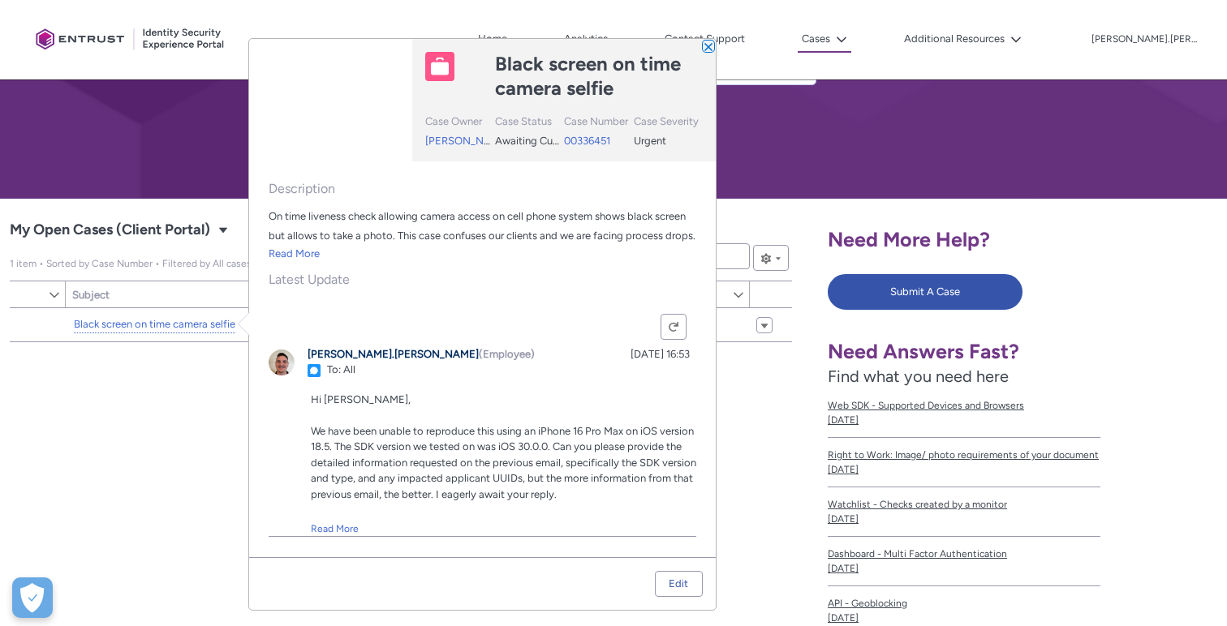 This screenshot has width=1227, height=626. Describe the element at coordinates (964, 455) in the screenshot. I see `span: Right to Work: Image/ photo requirements of your document` at that location.